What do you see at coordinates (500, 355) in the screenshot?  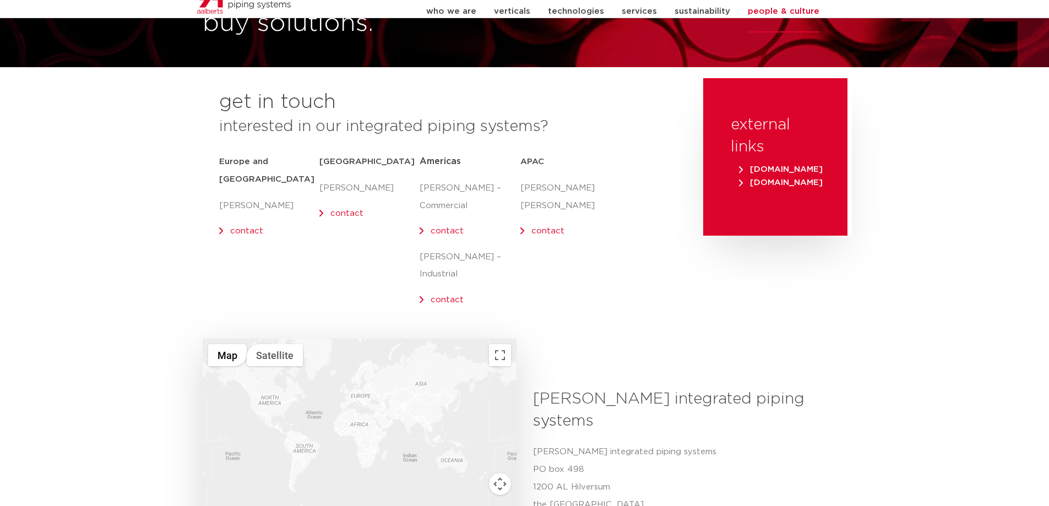 I see `button: Toggle fullscreen view` at bounding box center [500, 355].